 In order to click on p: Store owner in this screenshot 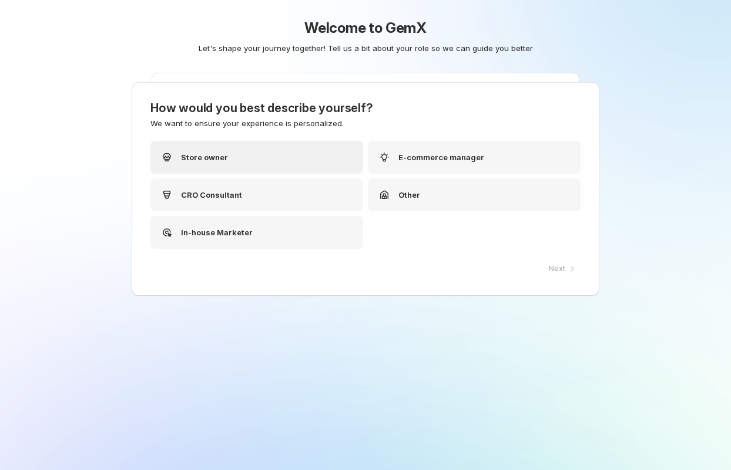, I will do `click(204, 157)`.